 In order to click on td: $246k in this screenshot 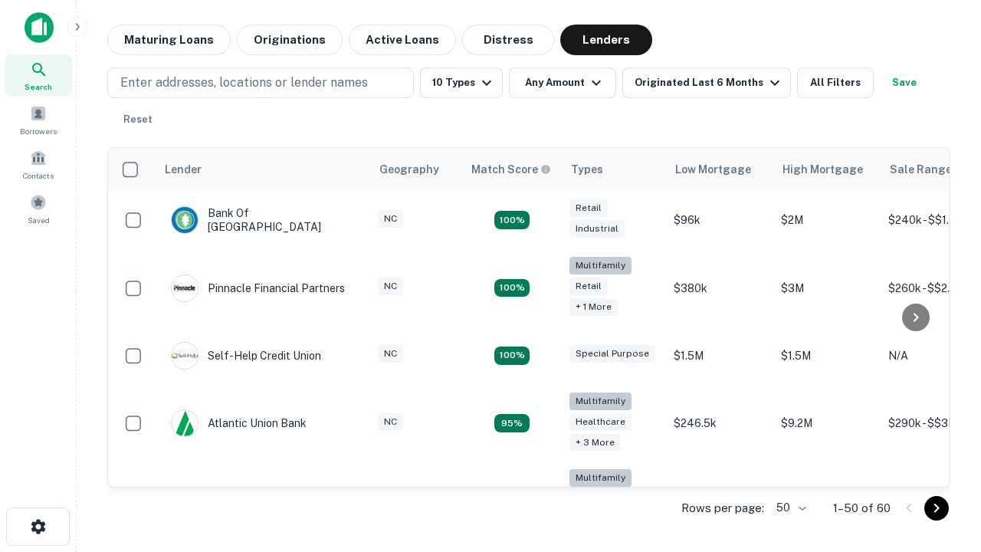, I will do `click(719, 500)`.